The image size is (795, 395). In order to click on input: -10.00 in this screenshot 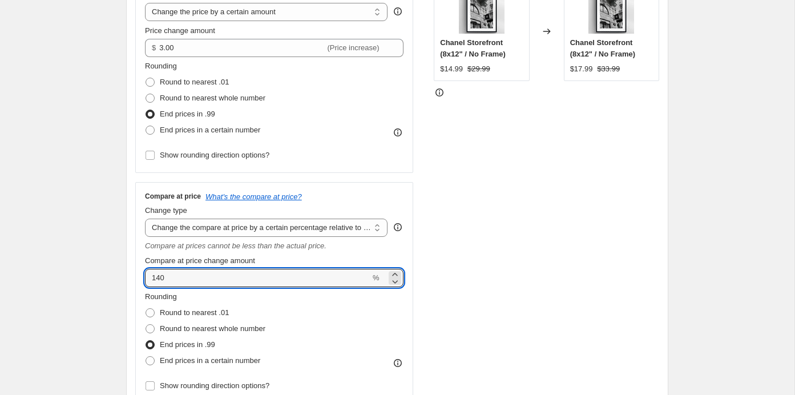, I will do `click(242, 48)`.